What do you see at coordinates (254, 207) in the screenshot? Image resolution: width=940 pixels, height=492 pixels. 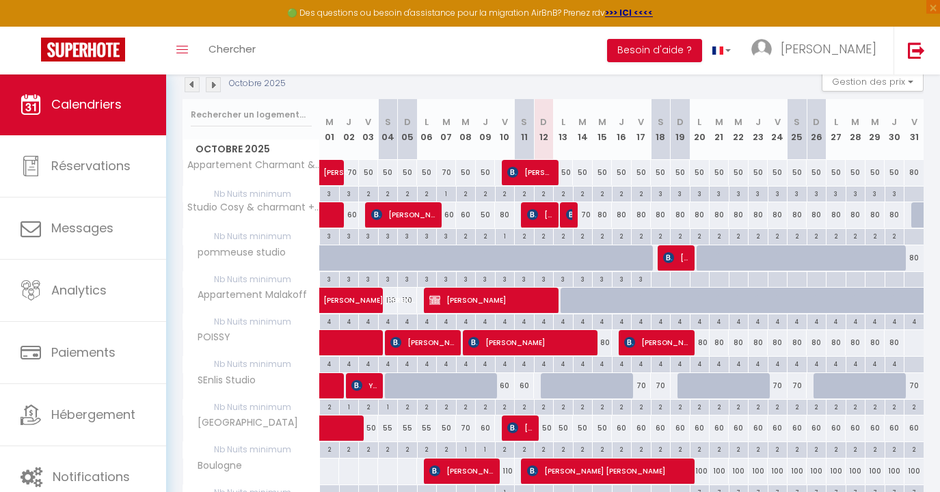 I see `span: Studio Cosy & charmant + piscine` at bounding box center [254, 207].